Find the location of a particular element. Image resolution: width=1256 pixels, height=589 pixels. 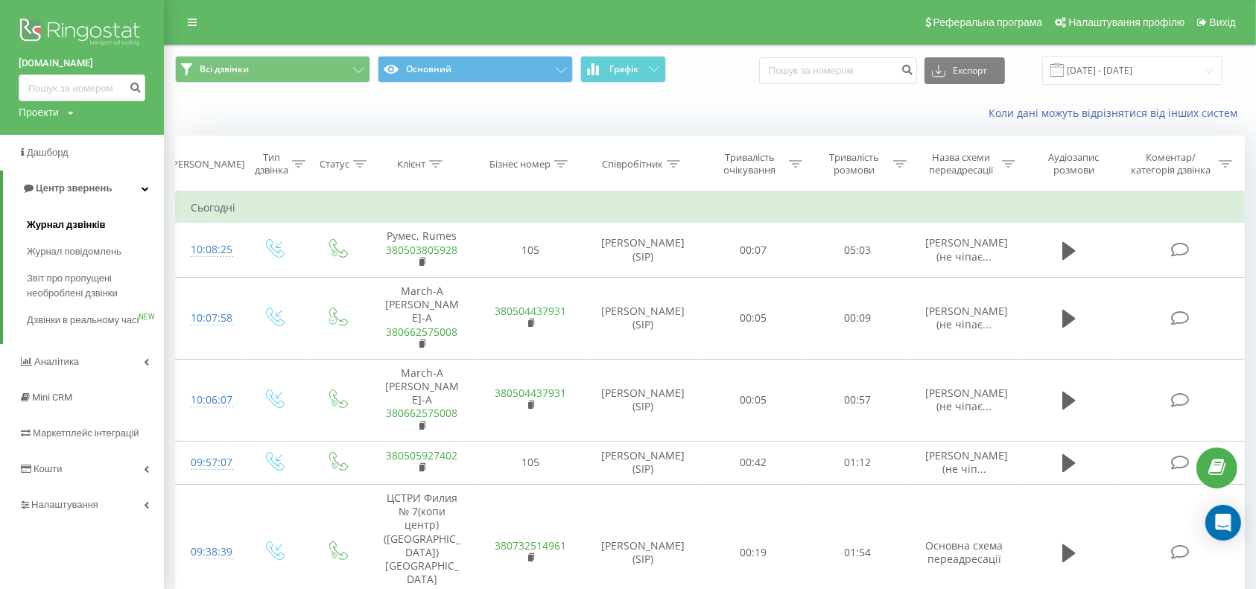

div: Проекти is located at coordinates (39, 112).